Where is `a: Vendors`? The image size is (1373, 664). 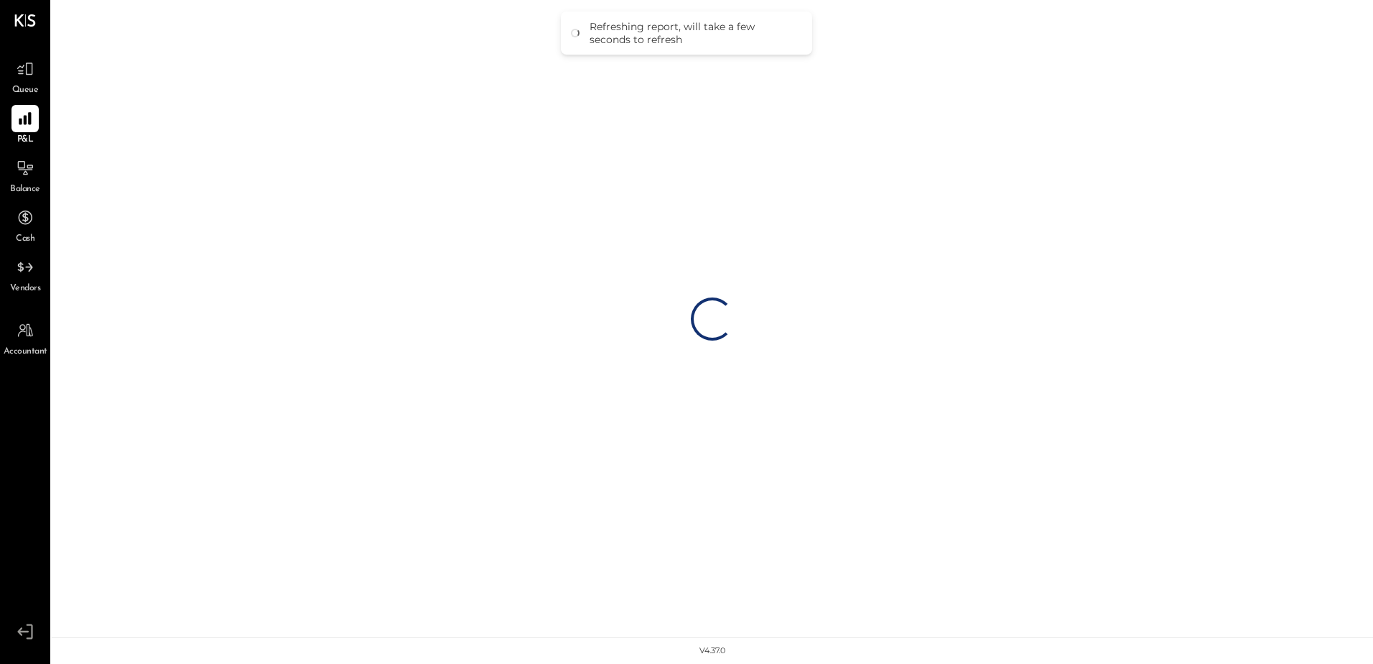
a: Vendors is located at coordinates (25, 274).